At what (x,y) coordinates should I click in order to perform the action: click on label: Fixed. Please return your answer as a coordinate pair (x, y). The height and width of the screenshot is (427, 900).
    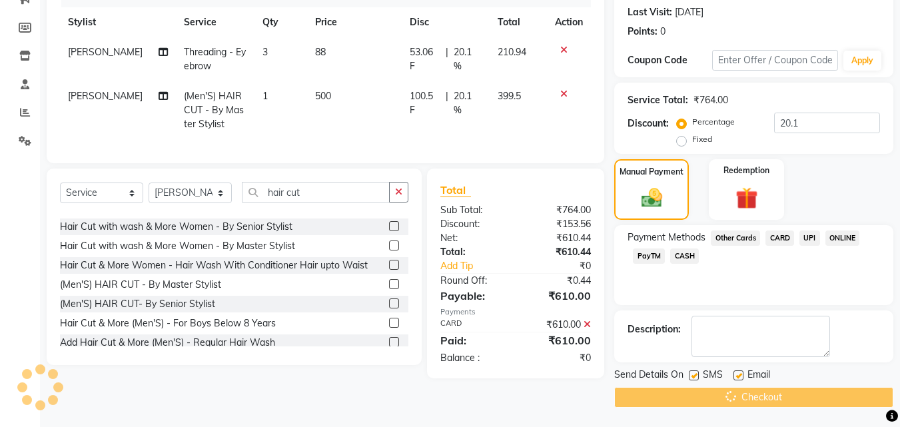
    Looking at the image, I should click on (702, 139).